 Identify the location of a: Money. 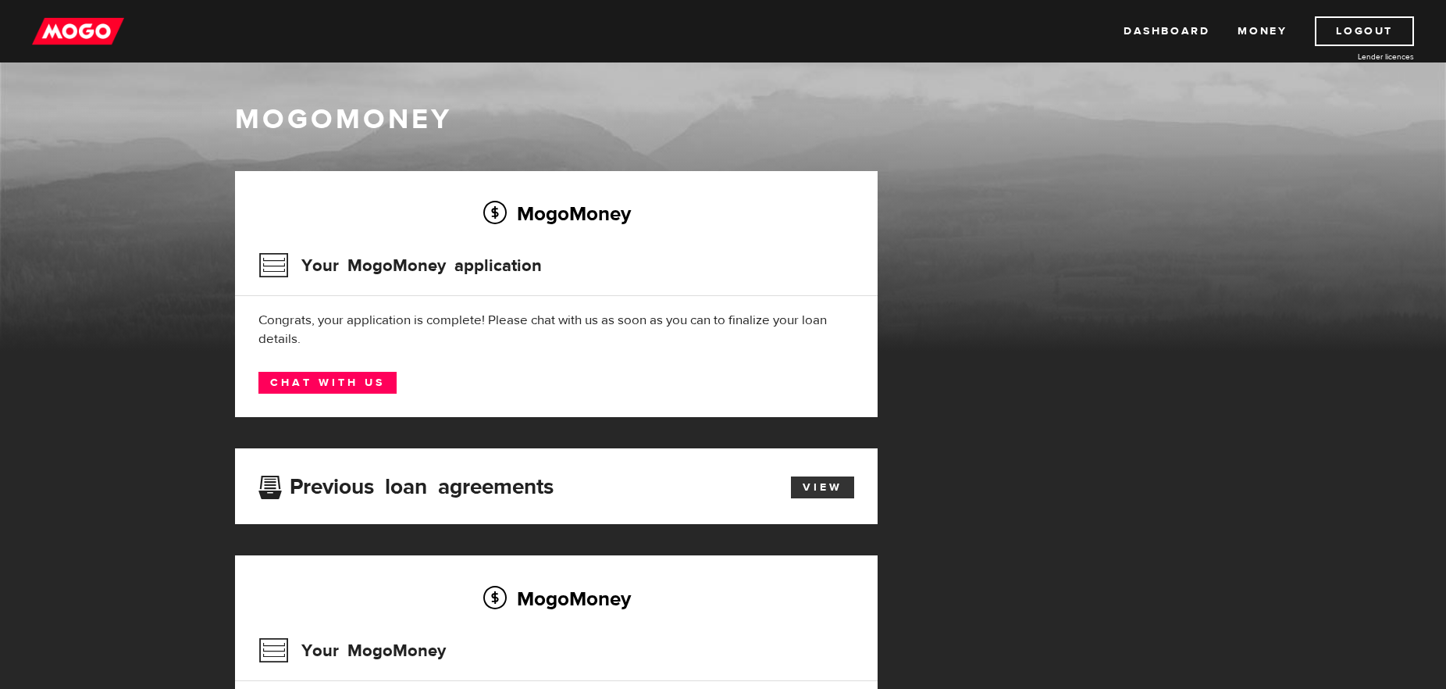
(1262, 31).